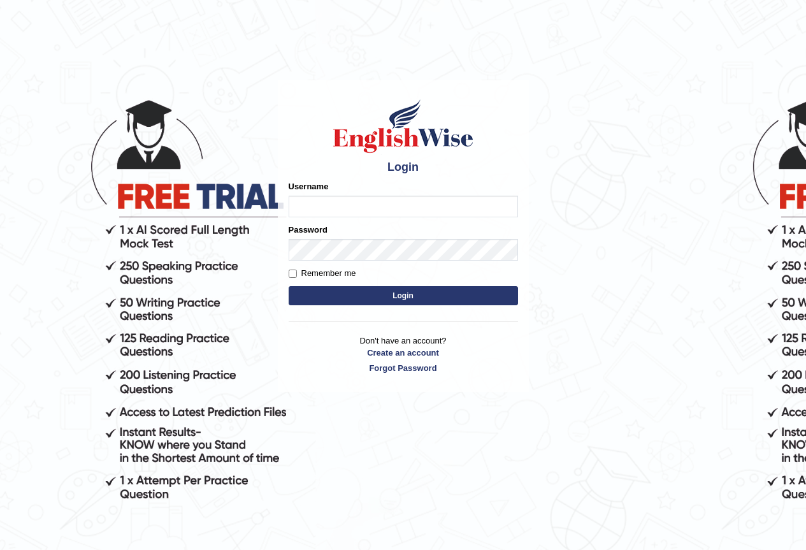 The image size is (806, 550). I want to click on h4: Login, so click(403, 167).